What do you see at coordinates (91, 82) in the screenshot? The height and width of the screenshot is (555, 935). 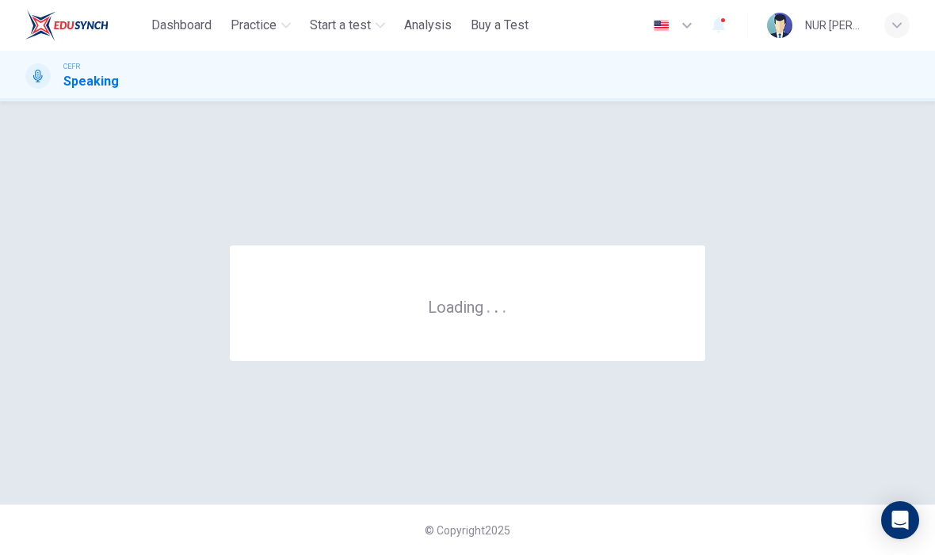 I see `h1: Speaking` at bounding box center [91, 82].